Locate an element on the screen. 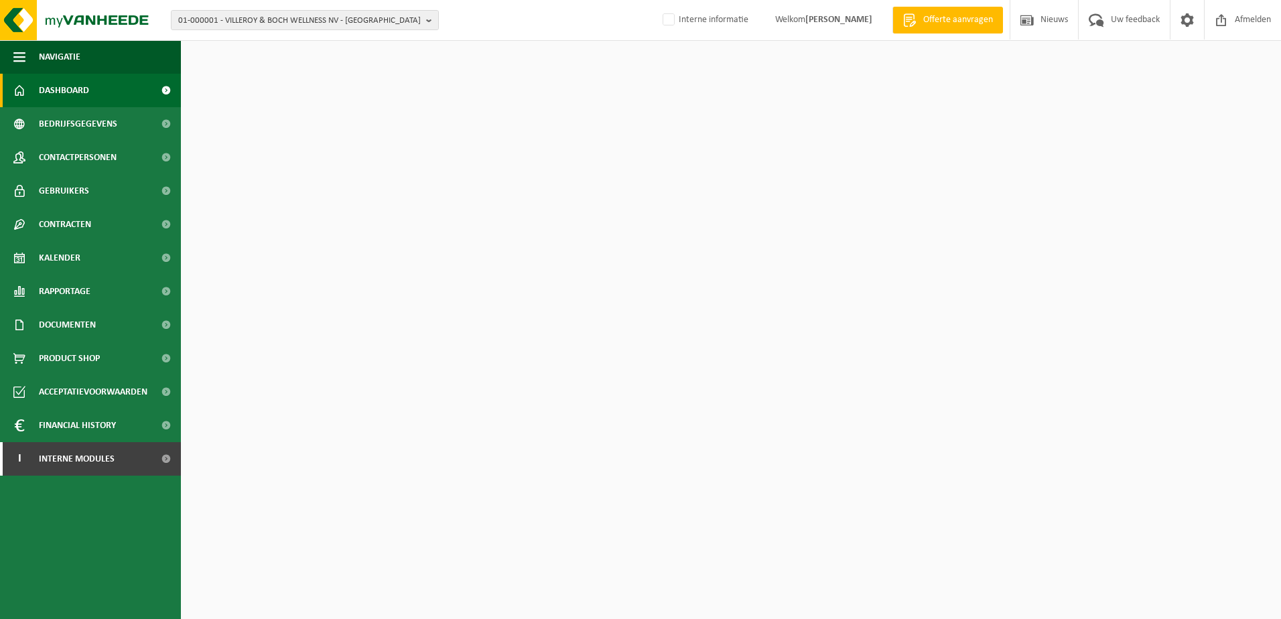  span: Product Shop is located at coordinates (69, 358).